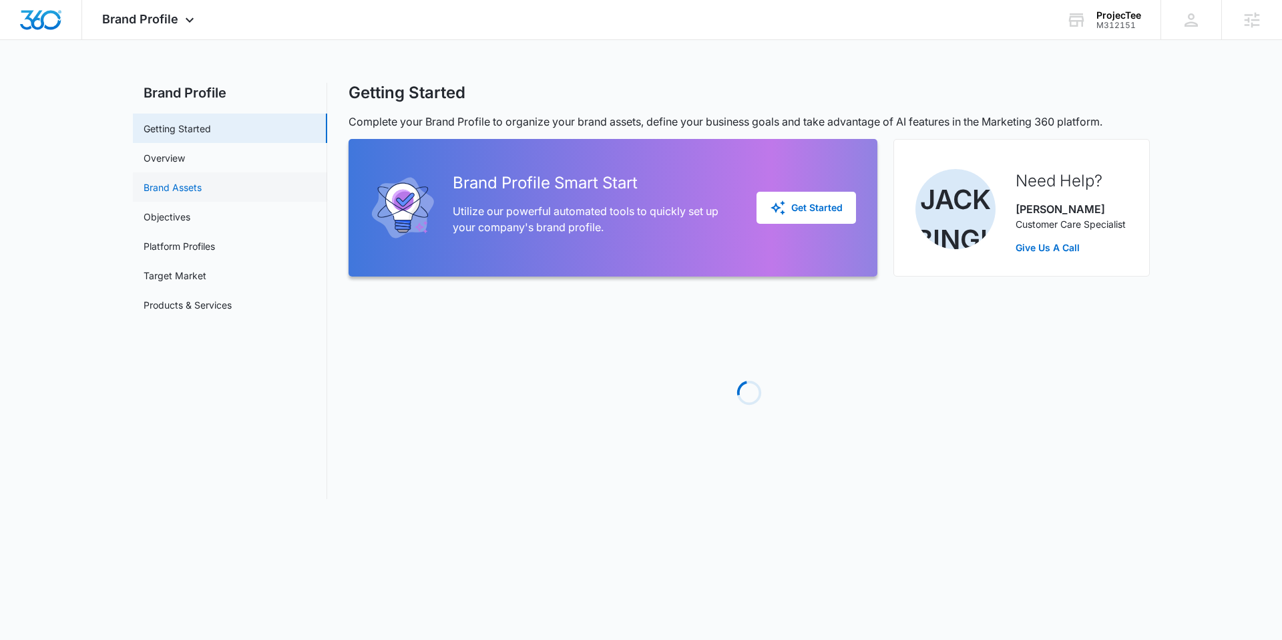  Describe the element at coordinates (1070, 224) in the screenshot. I see `p: Customer Care Specialist` at that location.